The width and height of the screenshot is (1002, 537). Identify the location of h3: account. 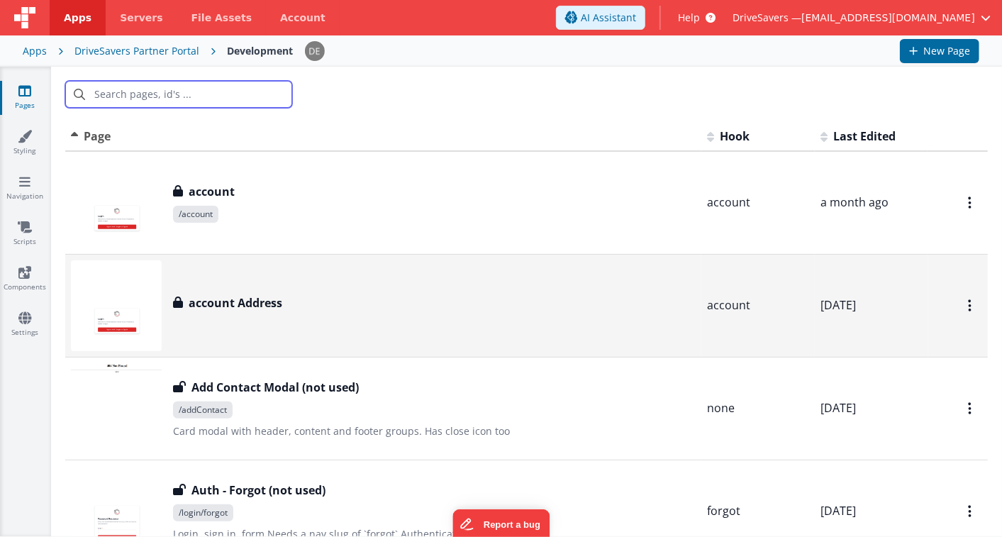
(211, 191).